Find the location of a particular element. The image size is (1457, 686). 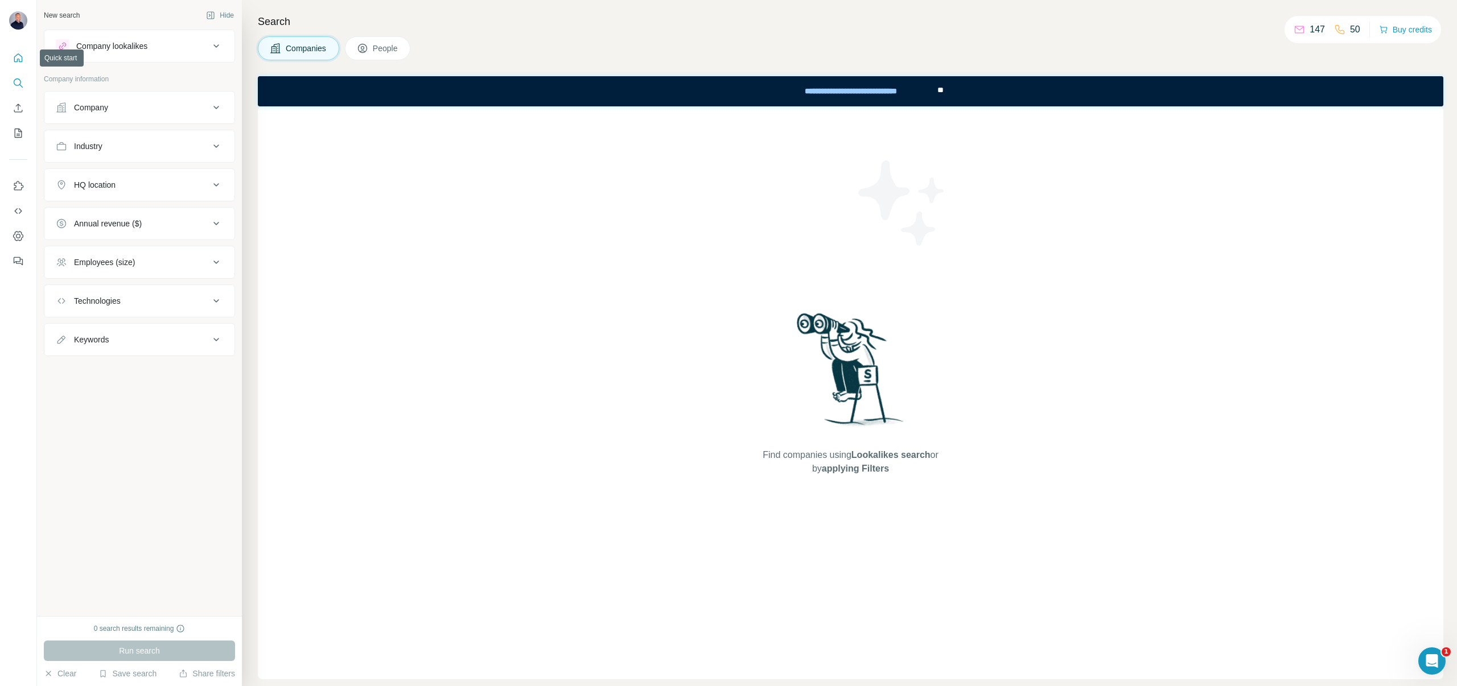

button: Hide is located at coordinates (220, 15).